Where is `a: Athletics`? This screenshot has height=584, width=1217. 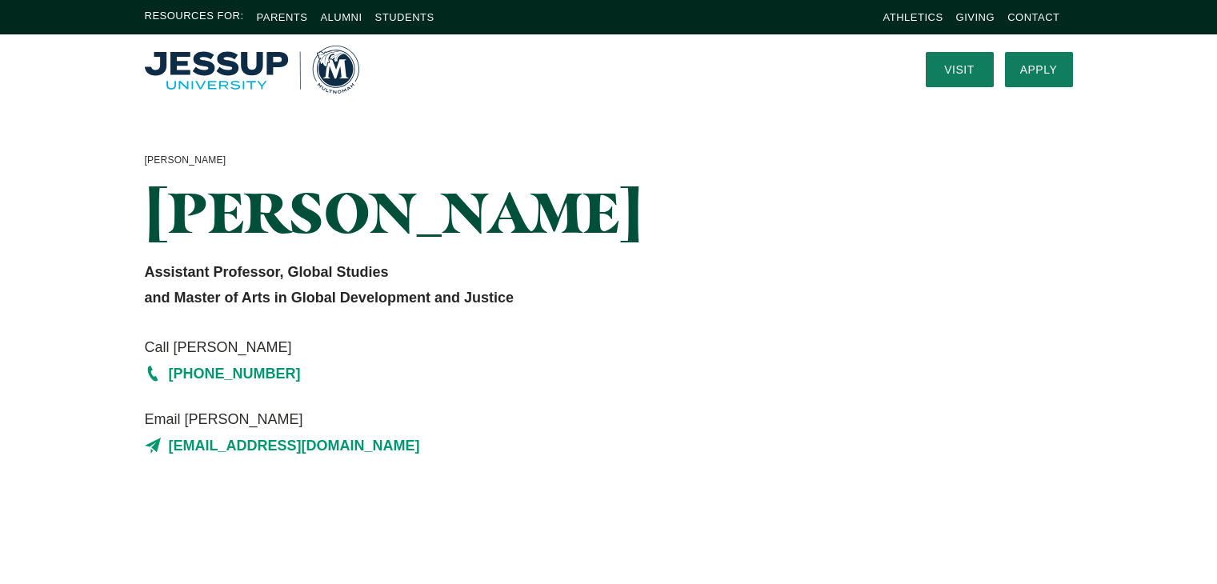
a: Athletics is located at coordinates (913, 17).